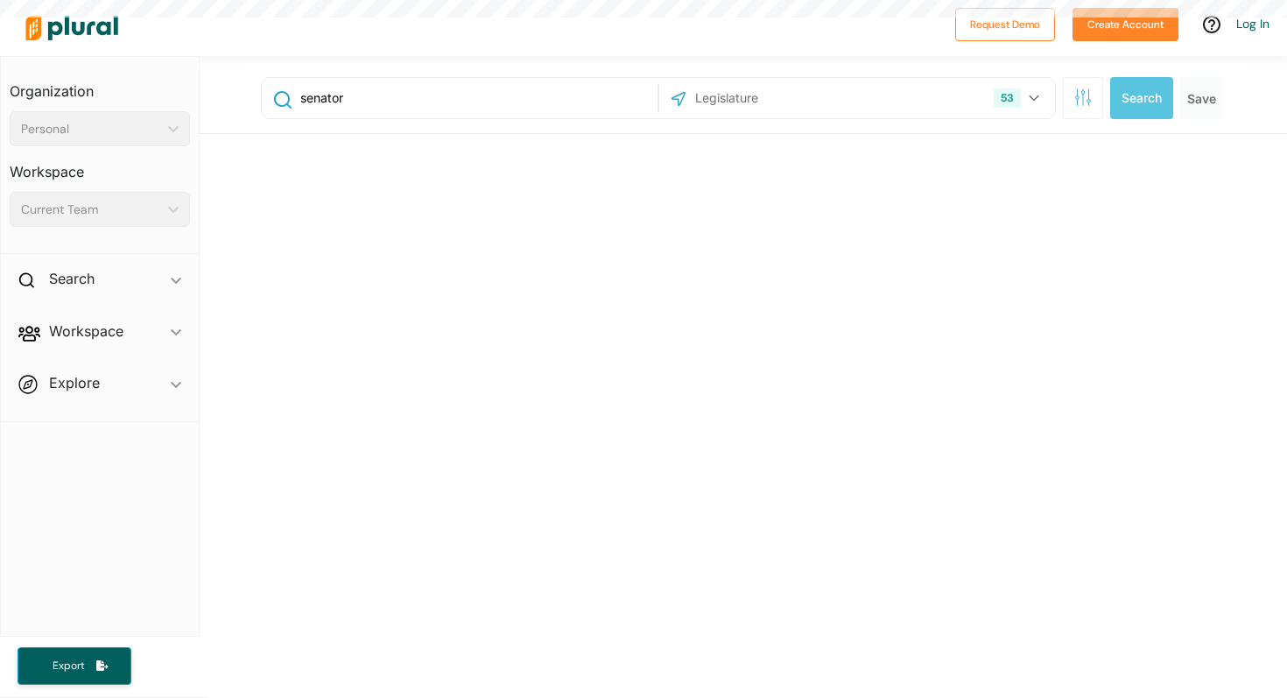 This screenshot has height=698, width=1287. I want to click on div: 53, so click(1007, 98).